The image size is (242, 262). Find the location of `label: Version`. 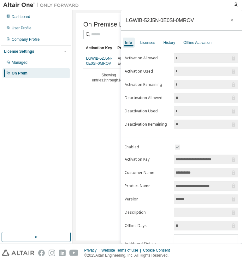

label: Version is located at coordinates (148, 199).